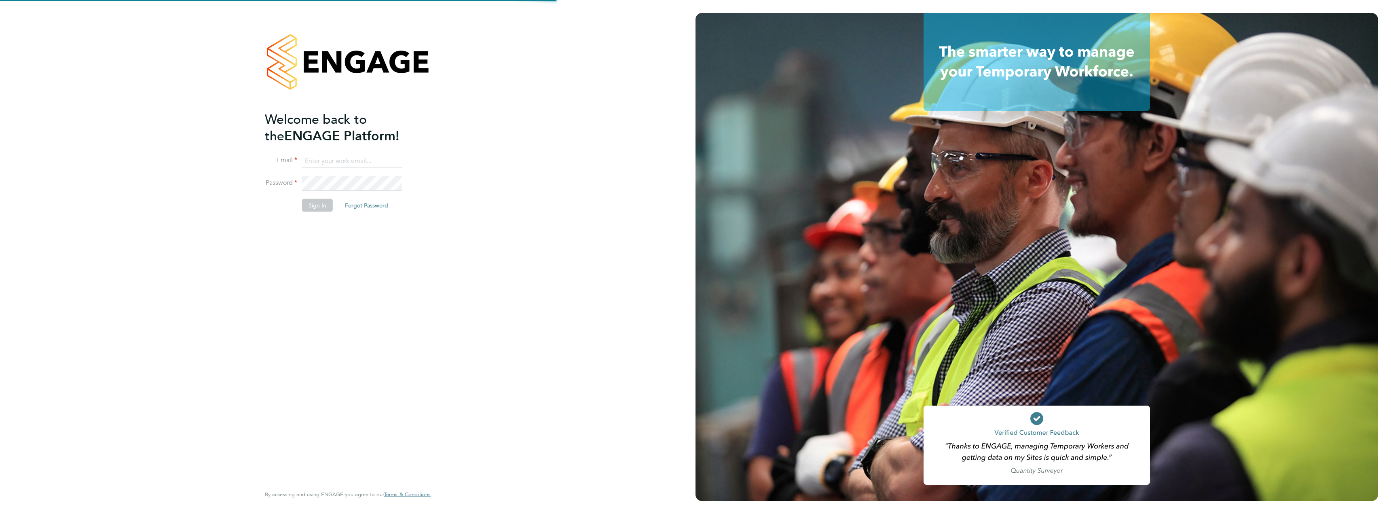 The width and height of the screenshot is (1391, 514). What do you see at coordinates (318, 205) in the screenshot?
I see `button: Sign In` at bounding box center [318, 205].